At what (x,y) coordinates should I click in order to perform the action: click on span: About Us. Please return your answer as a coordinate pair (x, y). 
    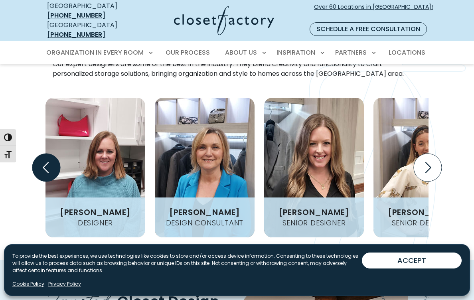
    Looking at the image, I should click on (241, 52).